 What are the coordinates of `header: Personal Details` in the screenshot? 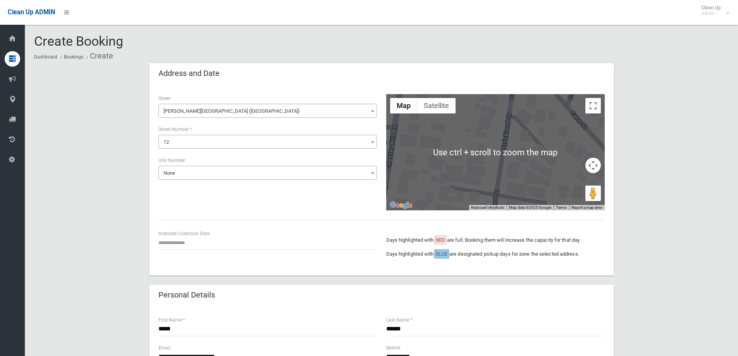 It's located at (187, 295).